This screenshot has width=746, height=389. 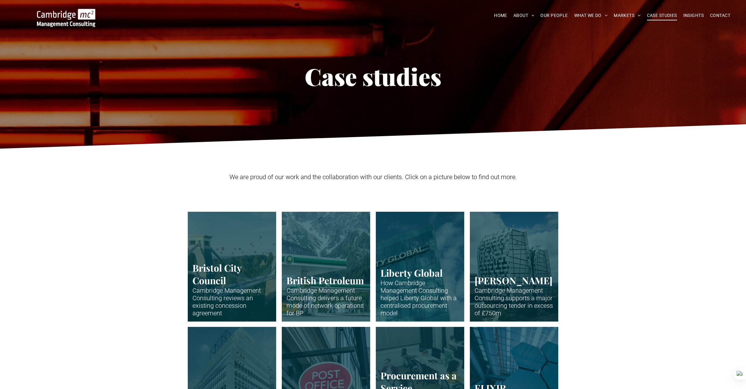 What do you see at coordinates (373, 177) in the screenshot?
I see `span: We are proud of our work and the collaboration with our clients. Click on a picture below to find...` at bounding box center [373, 177].